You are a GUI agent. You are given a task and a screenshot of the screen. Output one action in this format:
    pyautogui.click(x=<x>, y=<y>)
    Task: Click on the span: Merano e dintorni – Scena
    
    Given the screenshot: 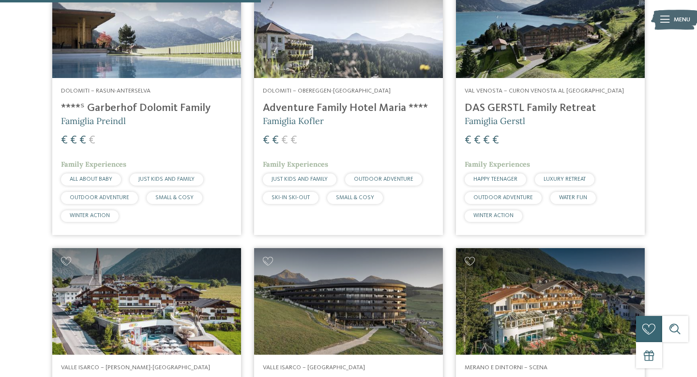 What is the action you would take?
    pyautogui.click(x=506, y=367)
    